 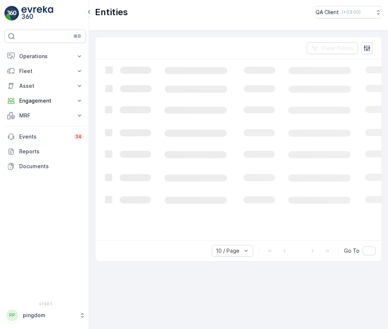 I want to click on span: Go To, so click(x=352, y=250).